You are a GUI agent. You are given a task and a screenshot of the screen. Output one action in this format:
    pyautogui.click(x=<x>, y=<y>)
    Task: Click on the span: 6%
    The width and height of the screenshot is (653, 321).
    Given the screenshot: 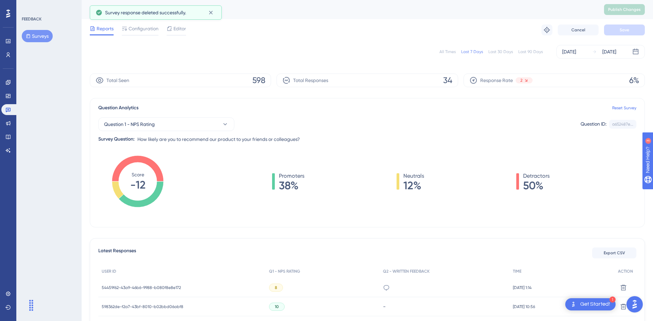 What is the action you would take?
    pyautogui.click(x=634, y=80)
    